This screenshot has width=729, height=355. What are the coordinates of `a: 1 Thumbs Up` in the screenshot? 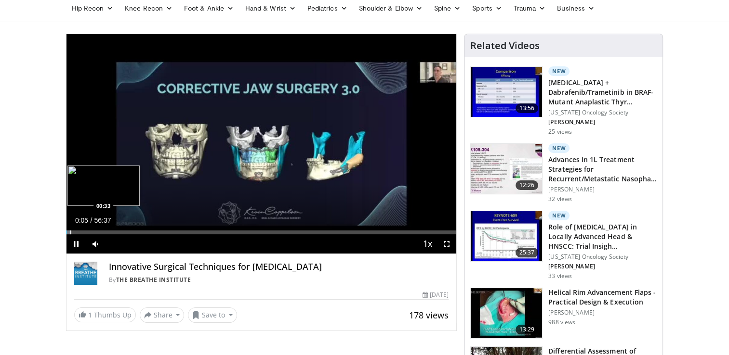 It's located at (105, 315).